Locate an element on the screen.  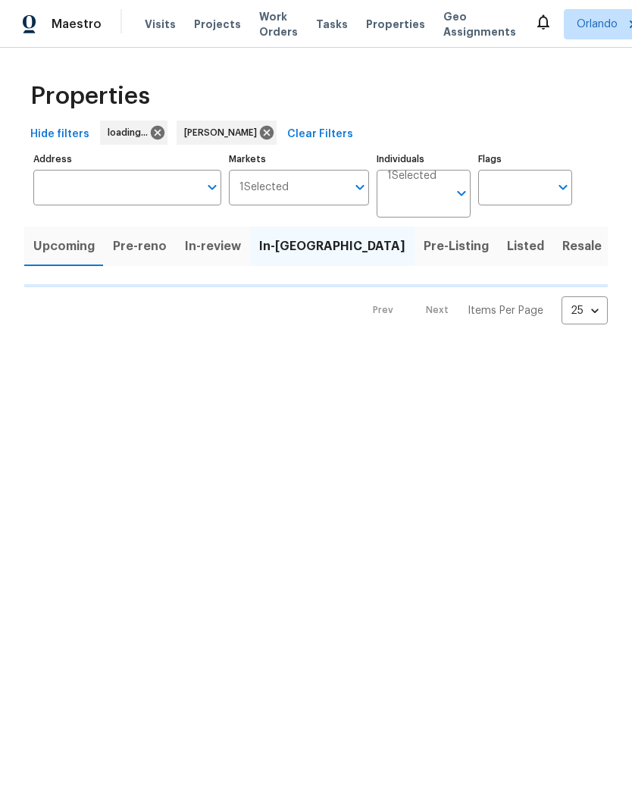
span: Tasks is located at coordinates (332, 24).